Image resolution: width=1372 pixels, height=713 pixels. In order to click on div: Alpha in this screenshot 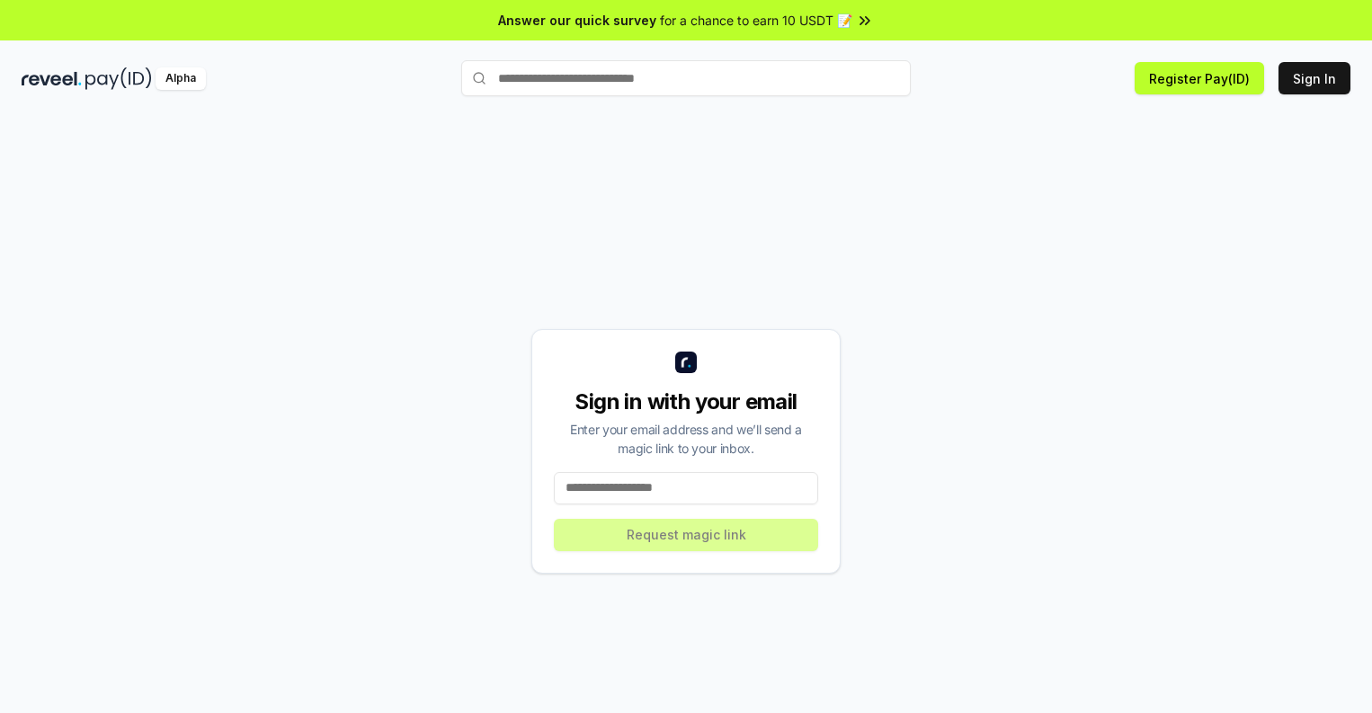, I will do `click(181, 78)`.